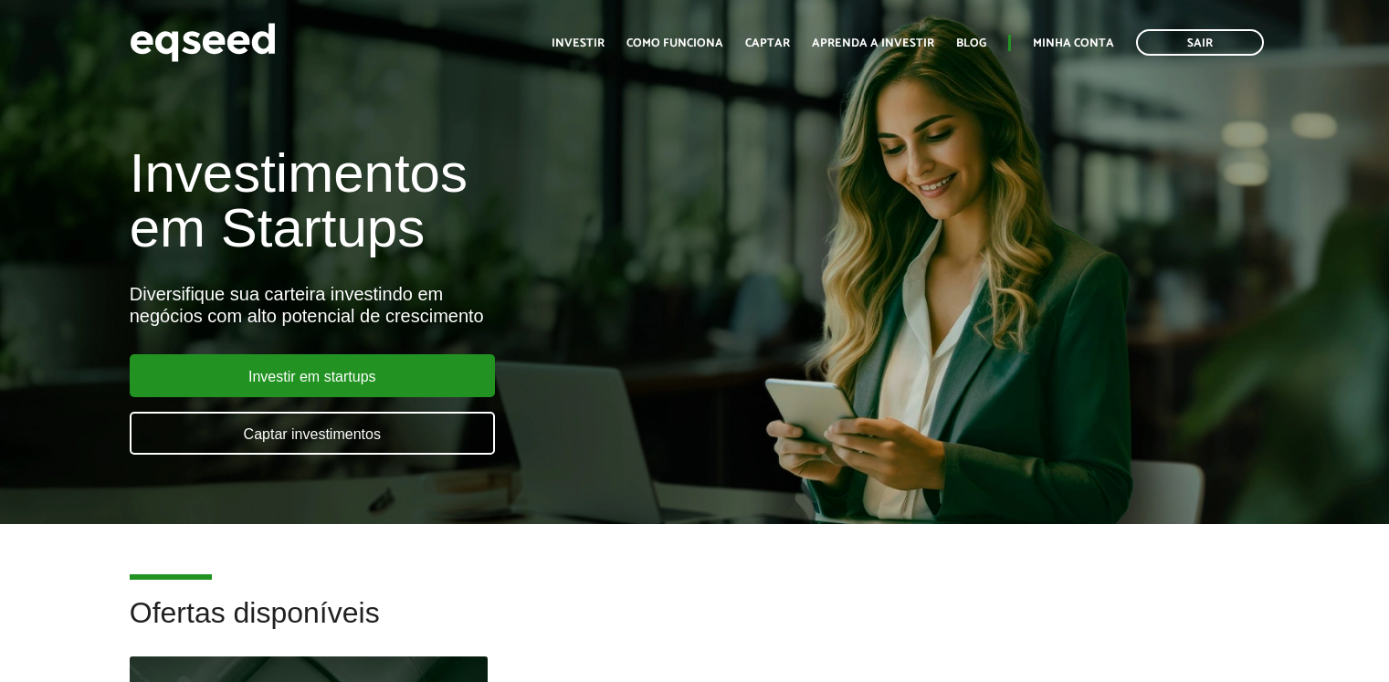 The width and height of the screenshot is (1389, 682). Describe the element at coordinates (695, 627) in the screenshot. I see `h2: Ofertas disponíveis` at that location.